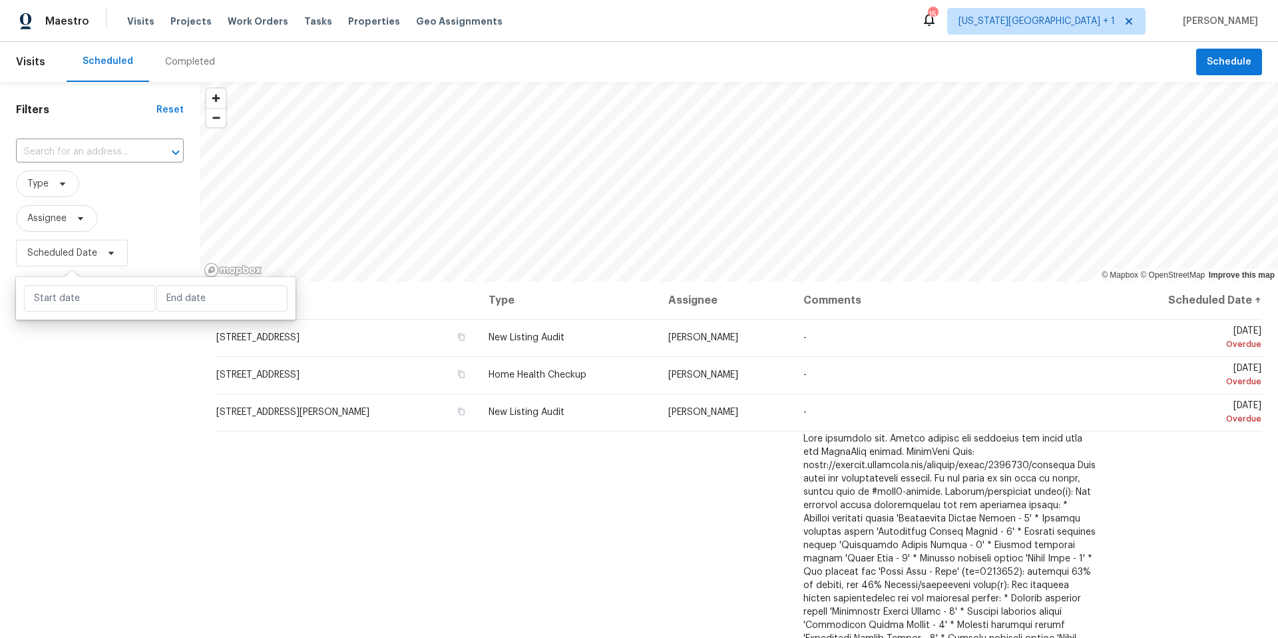 The height and width of the screenshot is (638, 1278). What do you see at coordinates (47, 218) in the screenshot?
I see `span: Assignee` at bounding box center [47, 218].